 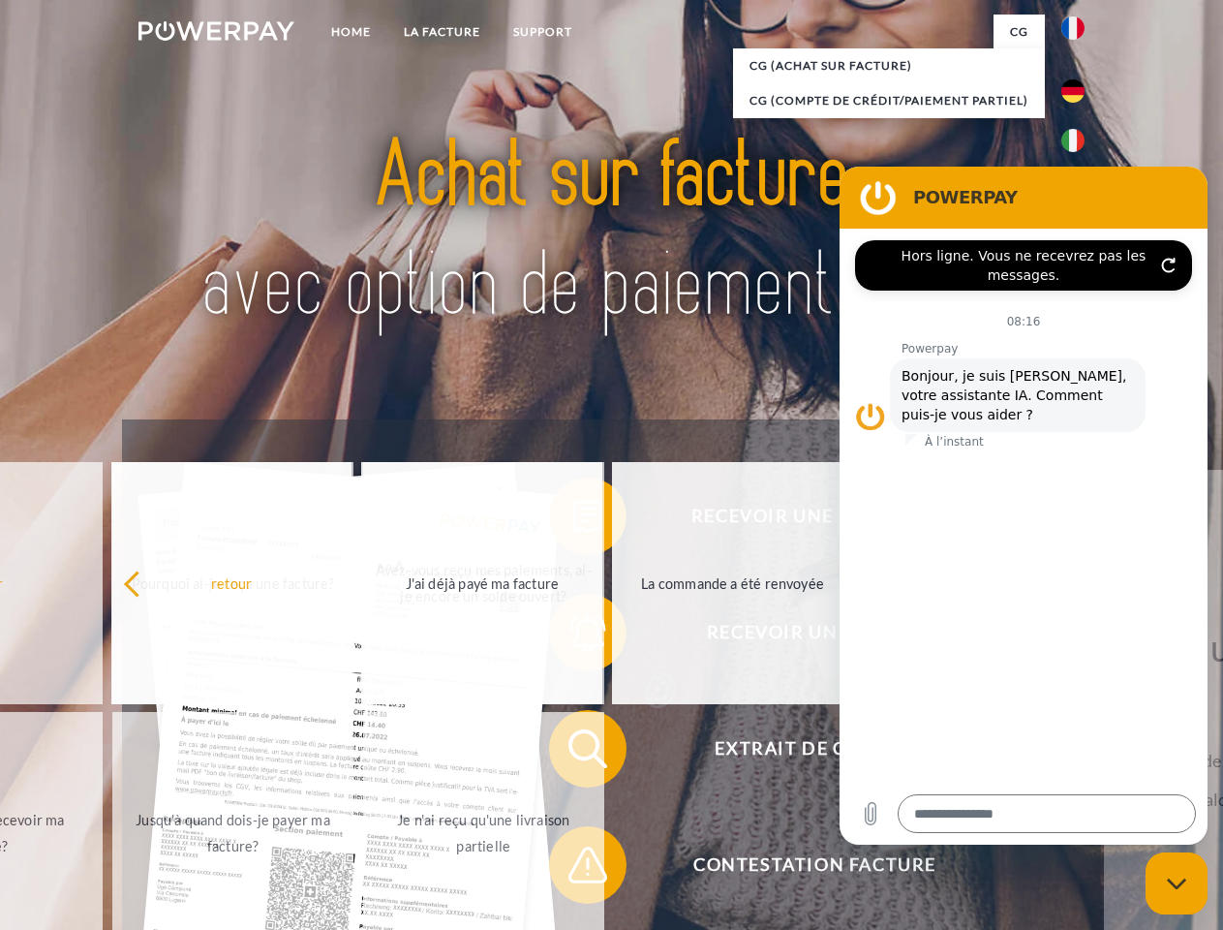 I want to click on label: Hors ligne. Vous ne recevrez pas les messages., so click(x=184, y=99).